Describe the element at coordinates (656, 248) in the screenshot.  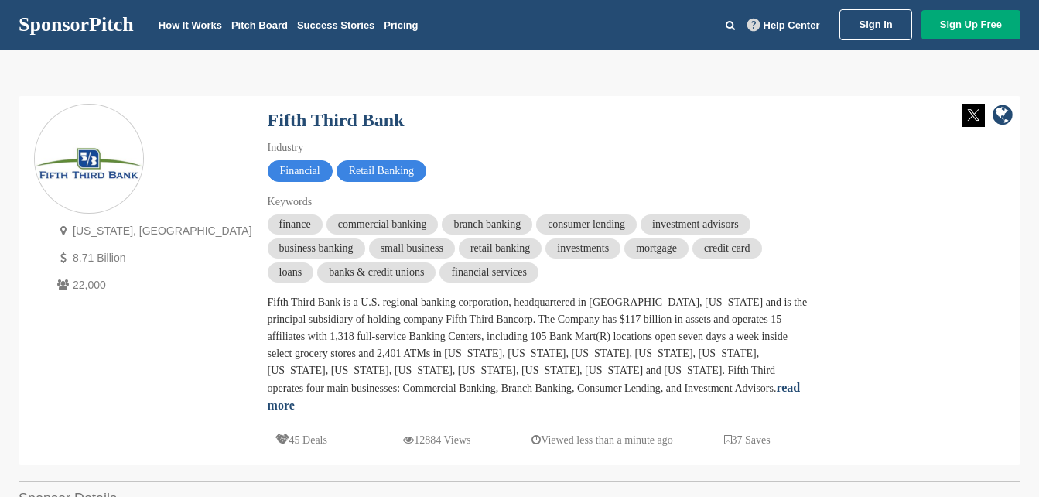
I see `span: mortgage` at that location.